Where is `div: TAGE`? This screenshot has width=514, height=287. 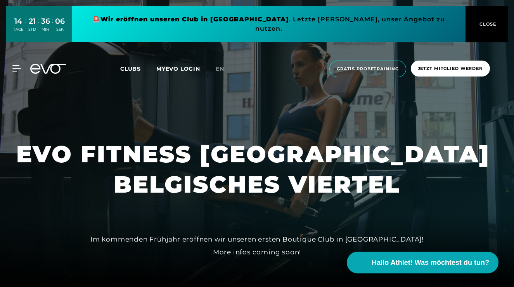 div: TAGE is located at coordinates (18, 29).